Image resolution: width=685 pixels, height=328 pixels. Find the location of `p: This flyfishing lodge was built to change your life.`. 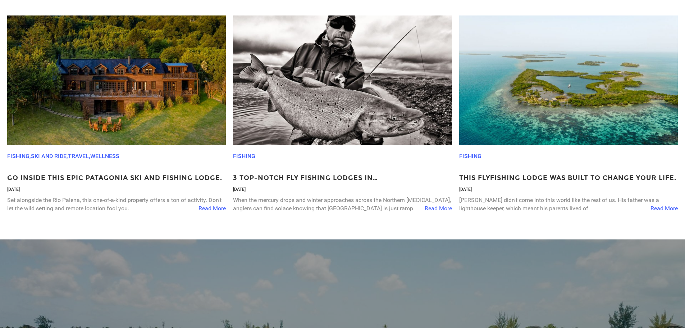

p: This flyfishing lodge was built to change your life. is located at coordinates (568, 178).